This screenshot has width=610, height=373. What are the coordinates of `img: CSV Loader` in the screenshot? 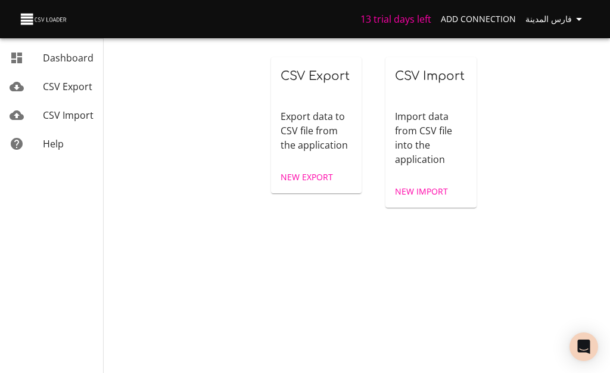 It's located at (44, 19).